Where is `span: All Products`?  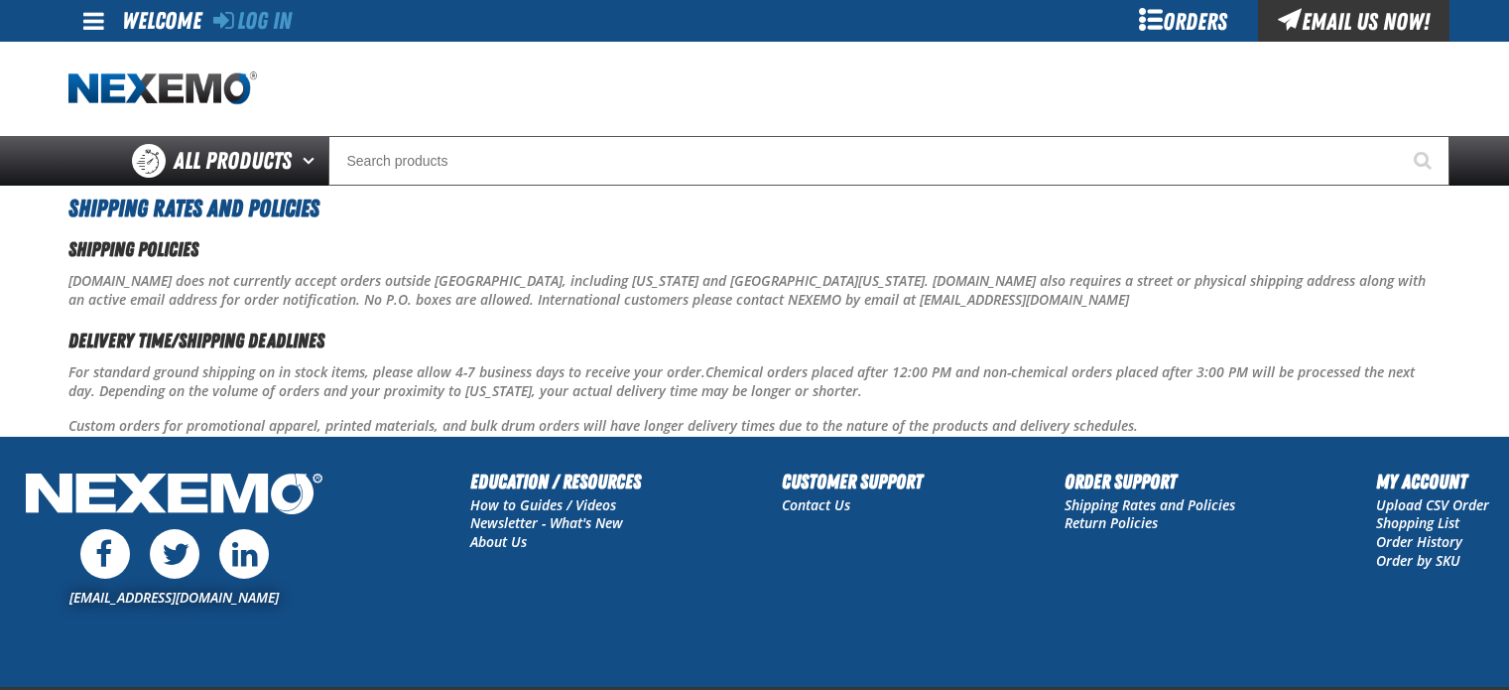 span: All Products is located at coordinates (232, 161).